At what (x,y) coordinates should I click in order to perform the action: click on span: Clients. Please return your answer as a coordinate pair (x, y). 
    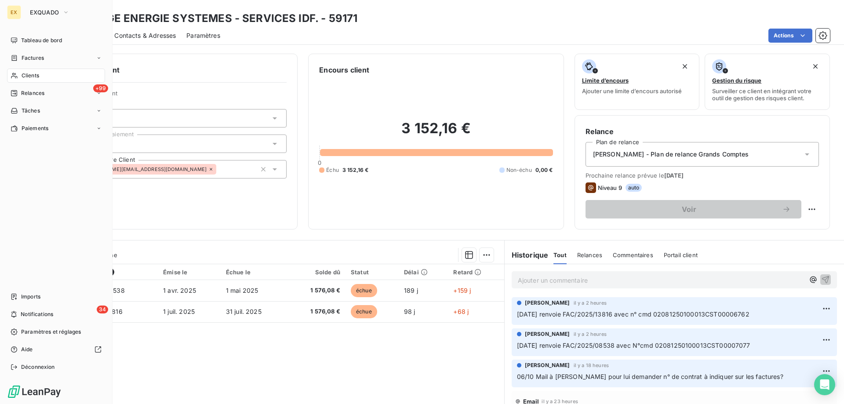
    Looking at the image, I should click on (30, 76).